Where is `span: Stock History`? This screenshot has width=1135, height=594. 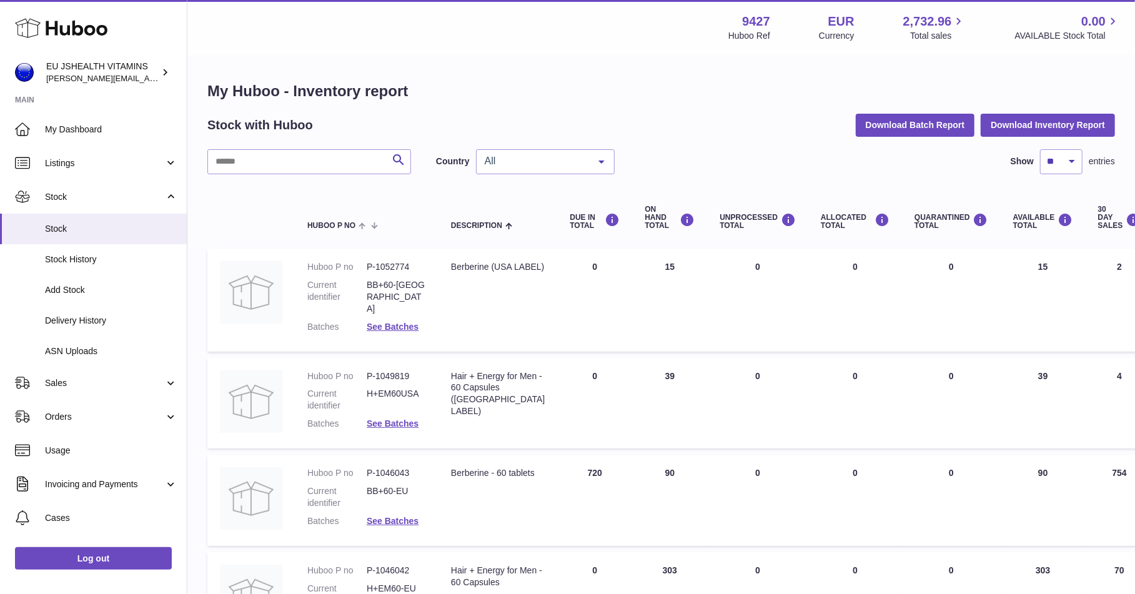
span: Stock History is located at coordinates (111, 259).